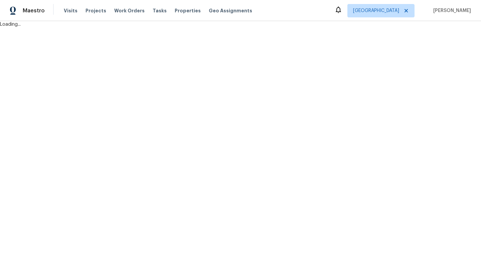  What do you see at coordinates (160, 11) in the screenshot?
I see `span: Tasks` at bounding box center [160, 11].